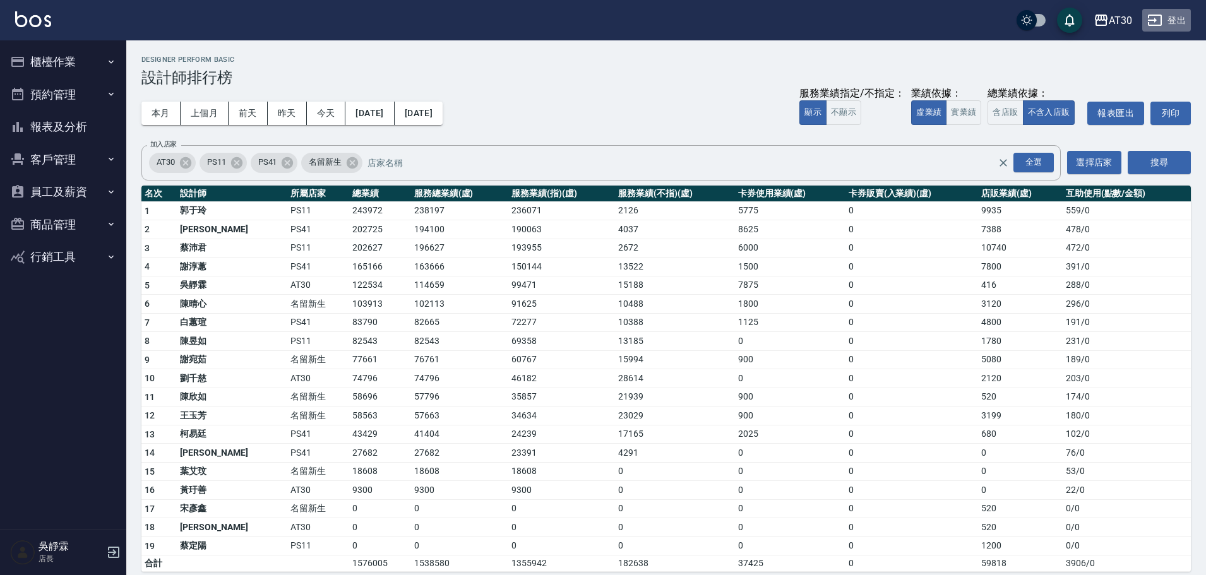  I want to click on td: 122534, so click(380, 285).